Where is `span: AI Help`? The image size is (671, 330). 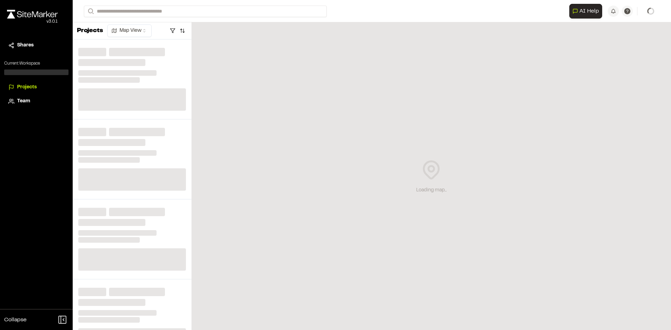 span: AI Help is located at coordinates (589, 11).